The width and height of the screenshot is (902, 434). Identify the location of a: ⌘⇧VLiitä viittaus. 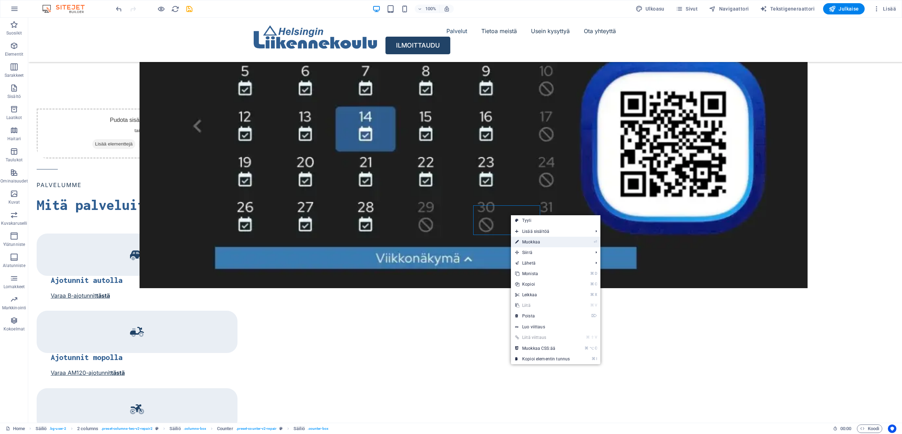
(542, 337).